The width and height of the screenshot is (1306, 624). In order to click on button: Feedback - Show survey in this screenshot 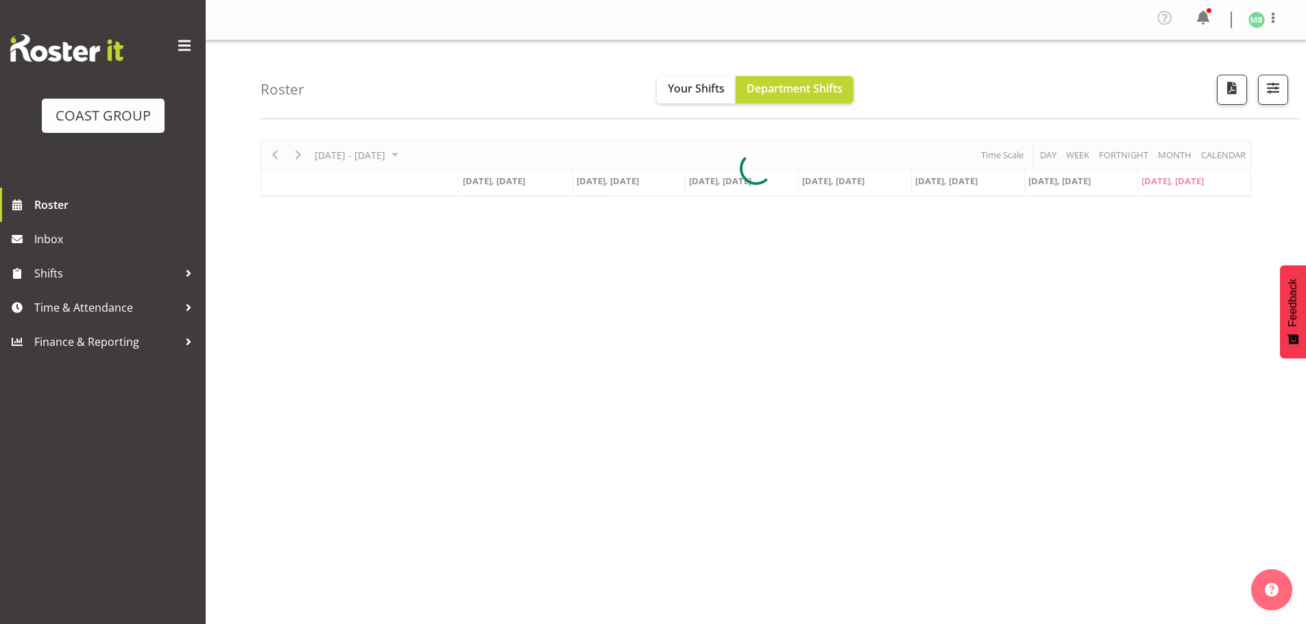, I will do `click(1293, 312)`.